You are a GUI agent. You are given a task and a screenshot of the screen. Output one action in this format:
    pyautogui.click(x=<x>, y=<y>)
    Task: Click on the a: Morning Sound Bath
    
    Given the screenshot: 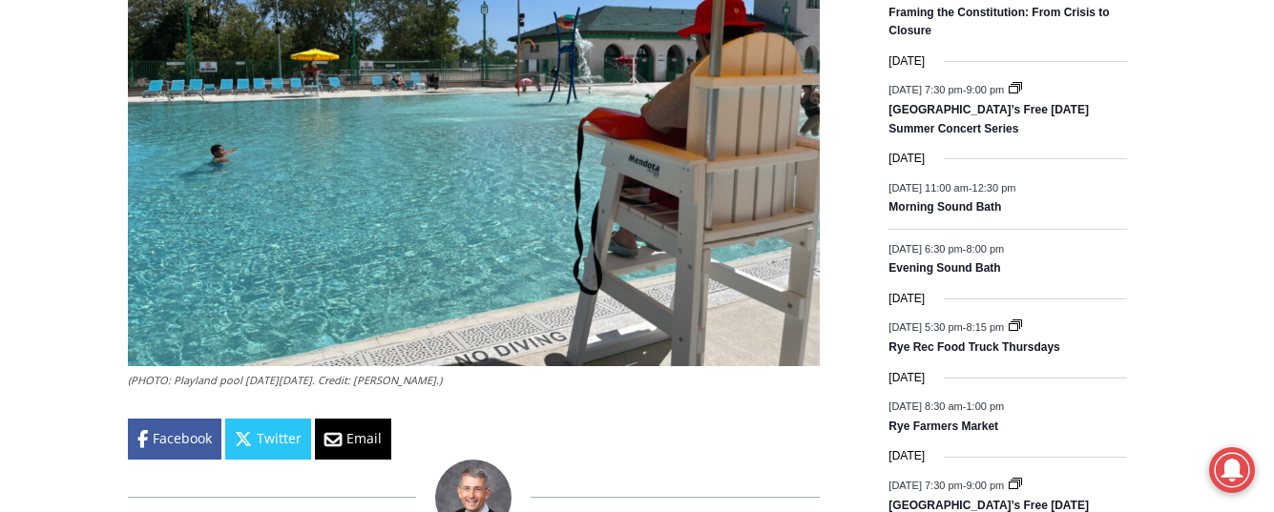 What is the action you would take?
    pyautogui.click(x=945, y=208)
    